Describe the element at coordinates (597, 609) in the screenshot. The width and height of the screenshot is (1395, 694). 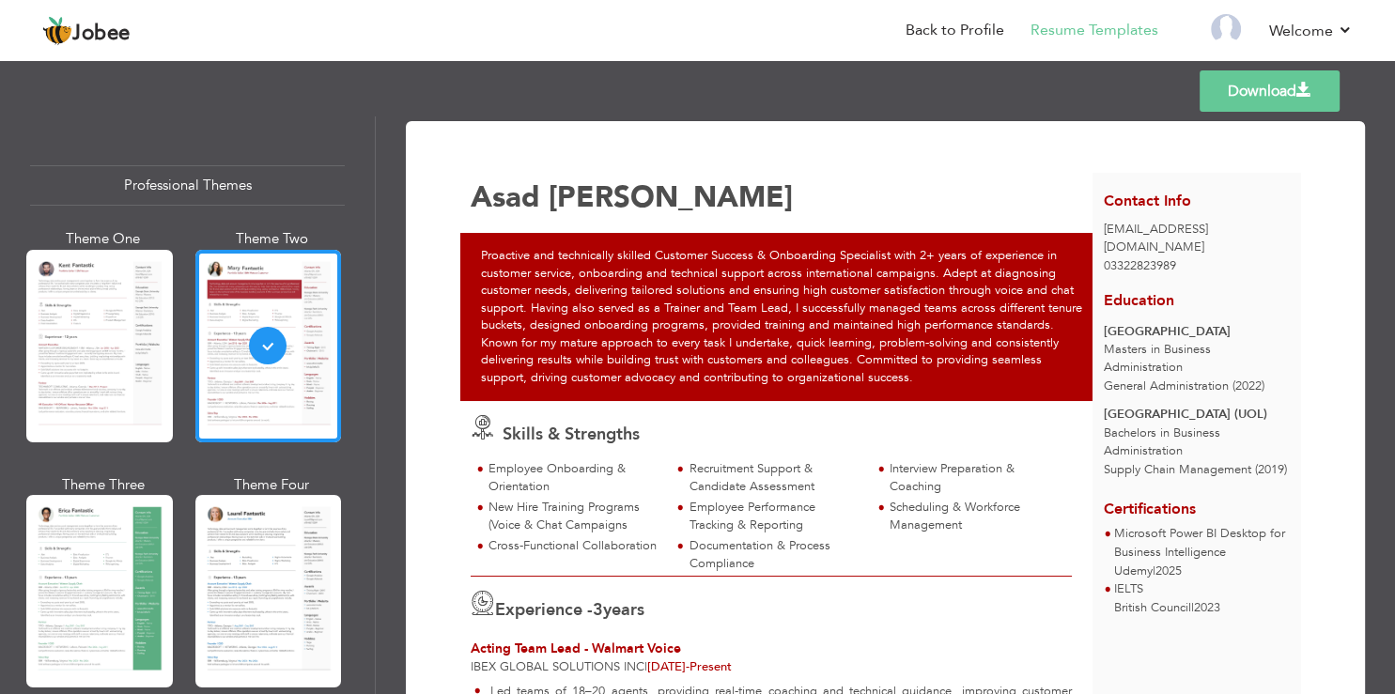
I see `span: 3` at that location.